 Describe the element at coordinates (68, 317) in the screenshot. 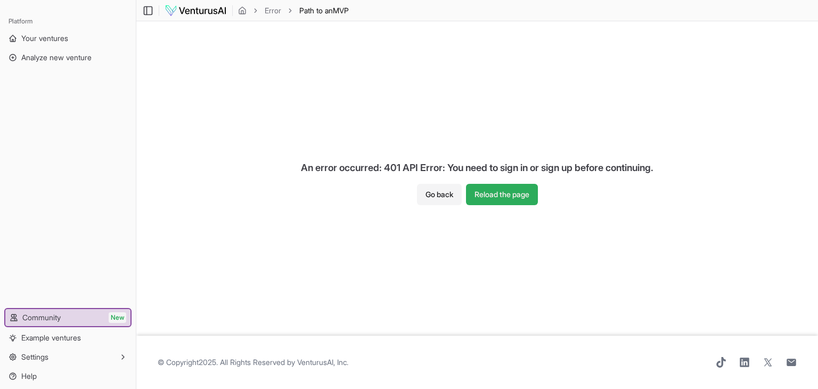

I see `a: CommunityNew` at that location.